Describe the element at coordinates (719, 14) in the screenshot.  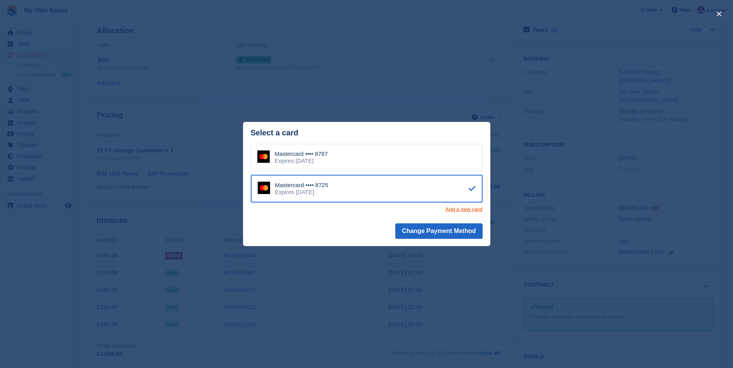
I see `button: close` at that location.